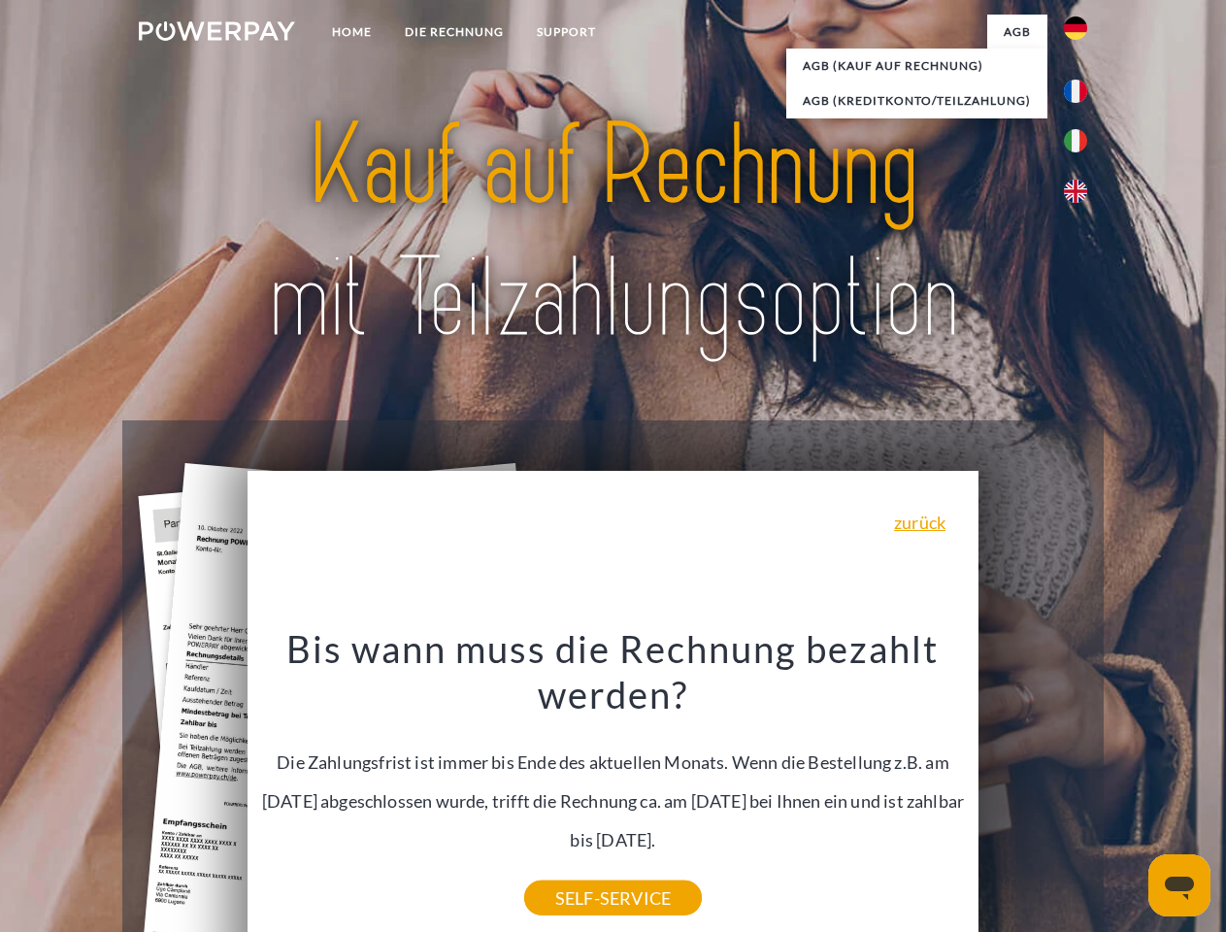 This screenshot has height=932, width=1226. What do you see at coordinates (612, 232) in the screenshot?
I see `img: title-powerpay_de.svg` at bounding box center [612, 232].